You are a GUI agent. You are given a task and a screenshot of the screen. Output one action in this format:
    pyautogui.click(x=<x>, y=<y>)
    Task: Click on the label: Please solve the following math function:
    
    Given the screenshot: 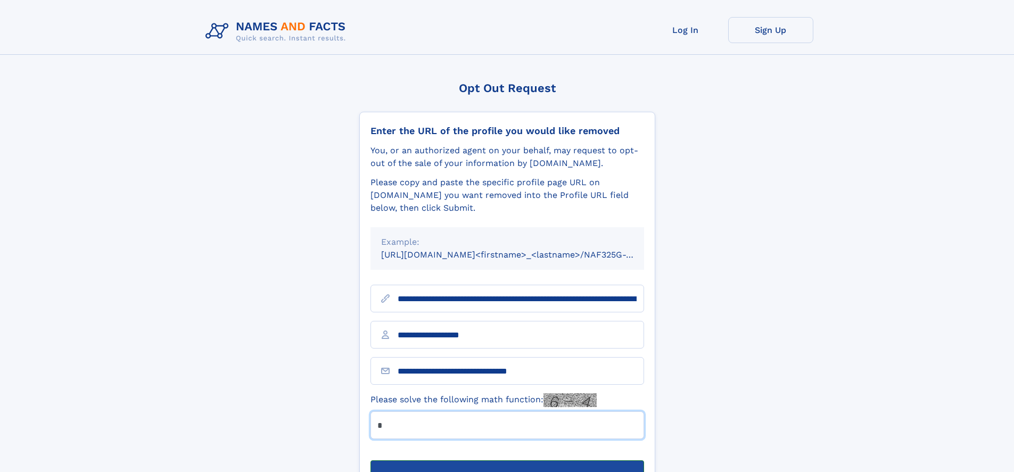 What is the action you would take?
    pyautogui.click(x=483, y=400)
    